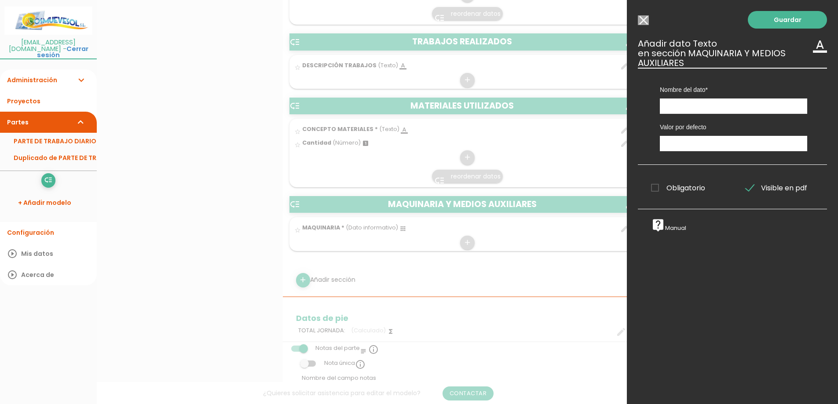 This screenshot has height=404, width=838. What do you see at coordinates (734, 127) in the screenshot?
I see `label: Valor por defecto` at bounding box center [734, 127].